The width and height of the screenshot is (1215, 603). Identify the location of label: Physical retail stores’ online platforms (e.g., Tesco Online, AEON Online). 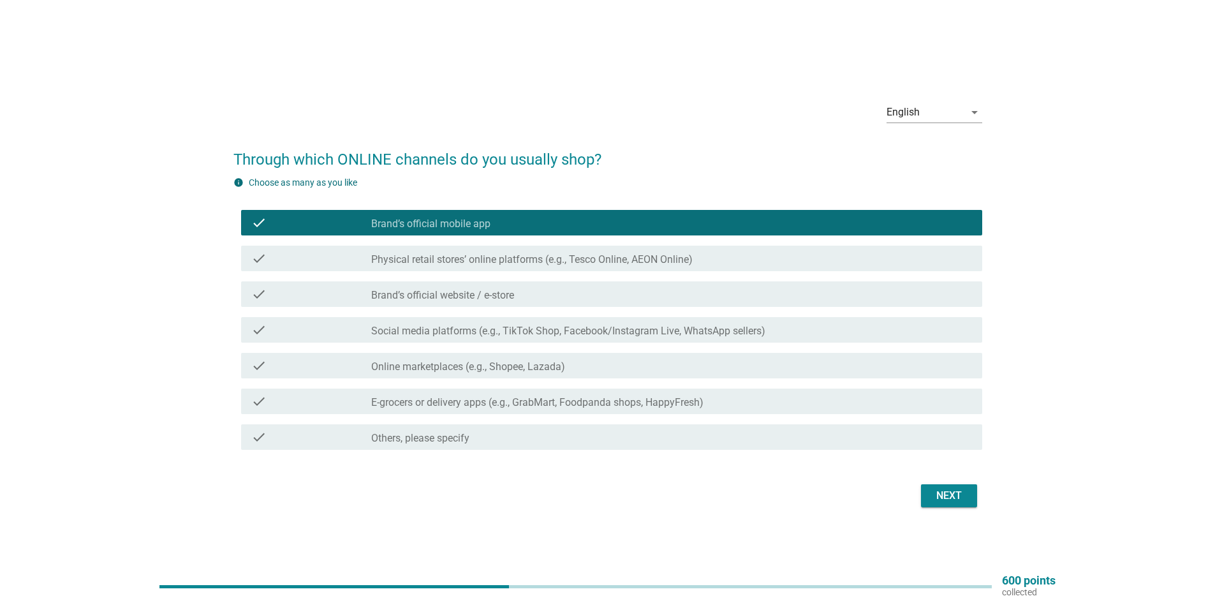
(532, 260).